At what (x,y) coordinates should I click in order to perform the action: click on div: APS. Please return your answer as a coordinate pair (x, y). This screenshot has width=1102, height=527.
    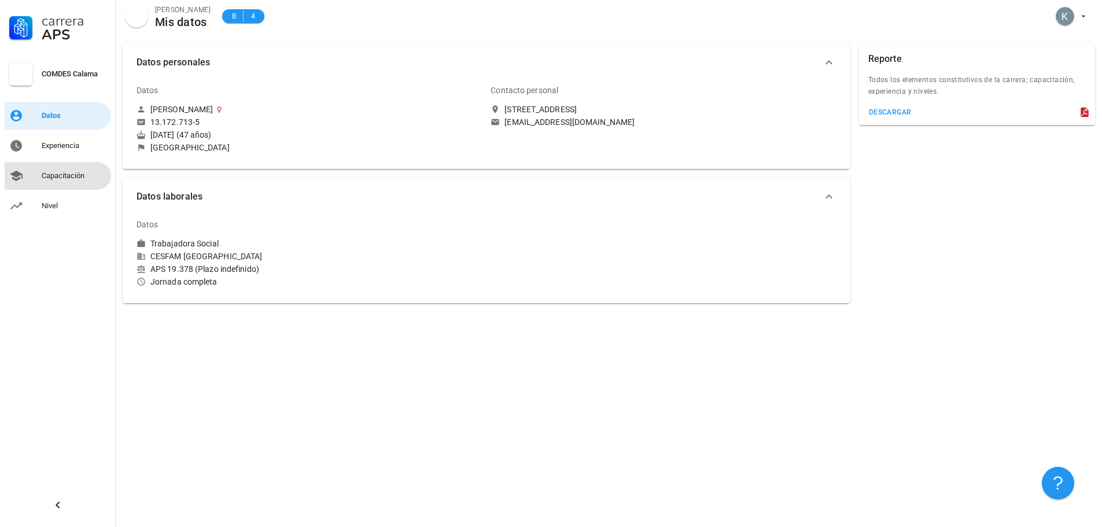
    Looking at the image, I should click on (74, 35).